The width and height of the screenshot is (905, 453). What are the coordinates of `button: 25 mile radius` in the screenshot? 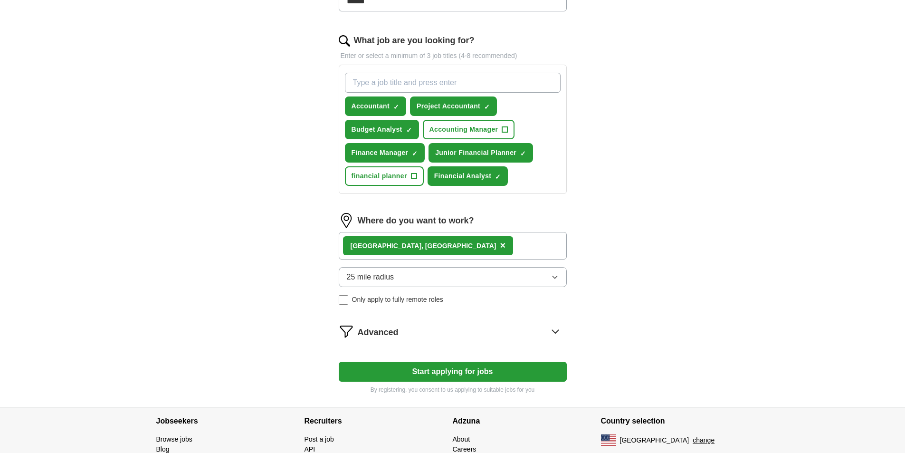 It's located at (453, 277).